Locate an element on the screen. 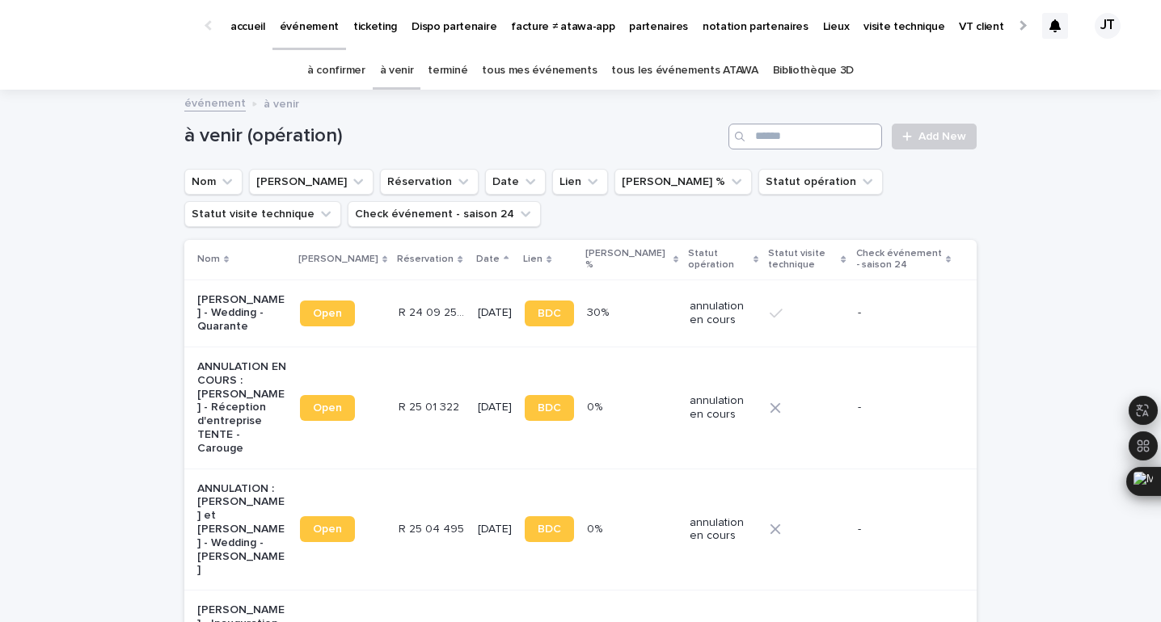 This screenshot has width=1161, height=622. p: Lien is located at coordinates (533, 259).